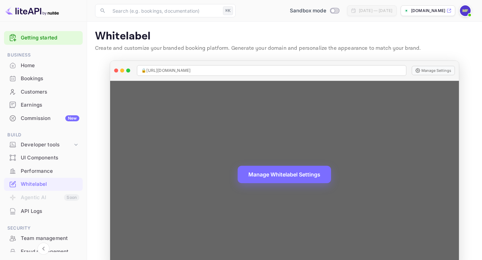 Image resolution: width=482 pixels, height=260 pixels. What do you see at coordinates (43, 158) in the screenshot?
I see `a: UI Components` at bounding box center [43, 158].